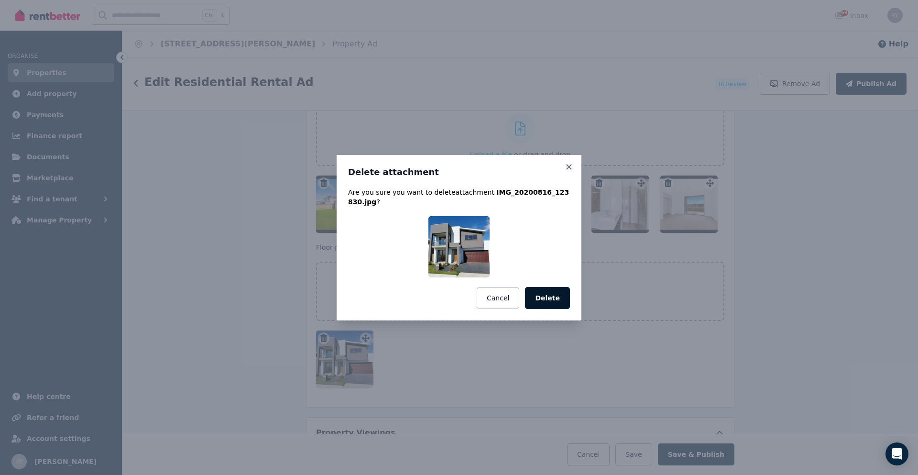  I want to click on p: Are you sure you want to delete attachment ?, so click(459, 197).